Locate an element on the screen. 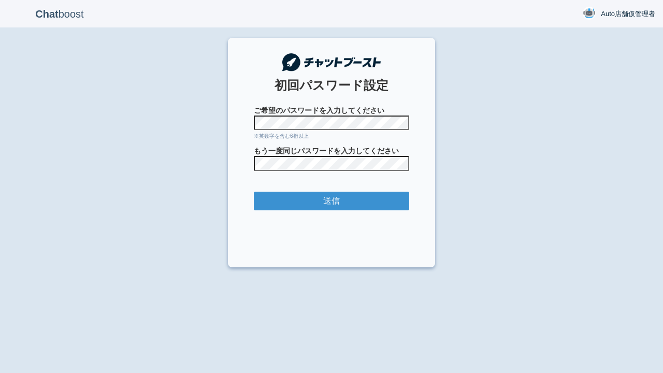 The height and width of the screenshot is (373, 663). input: 送信 is located at coordinates (331, 201).